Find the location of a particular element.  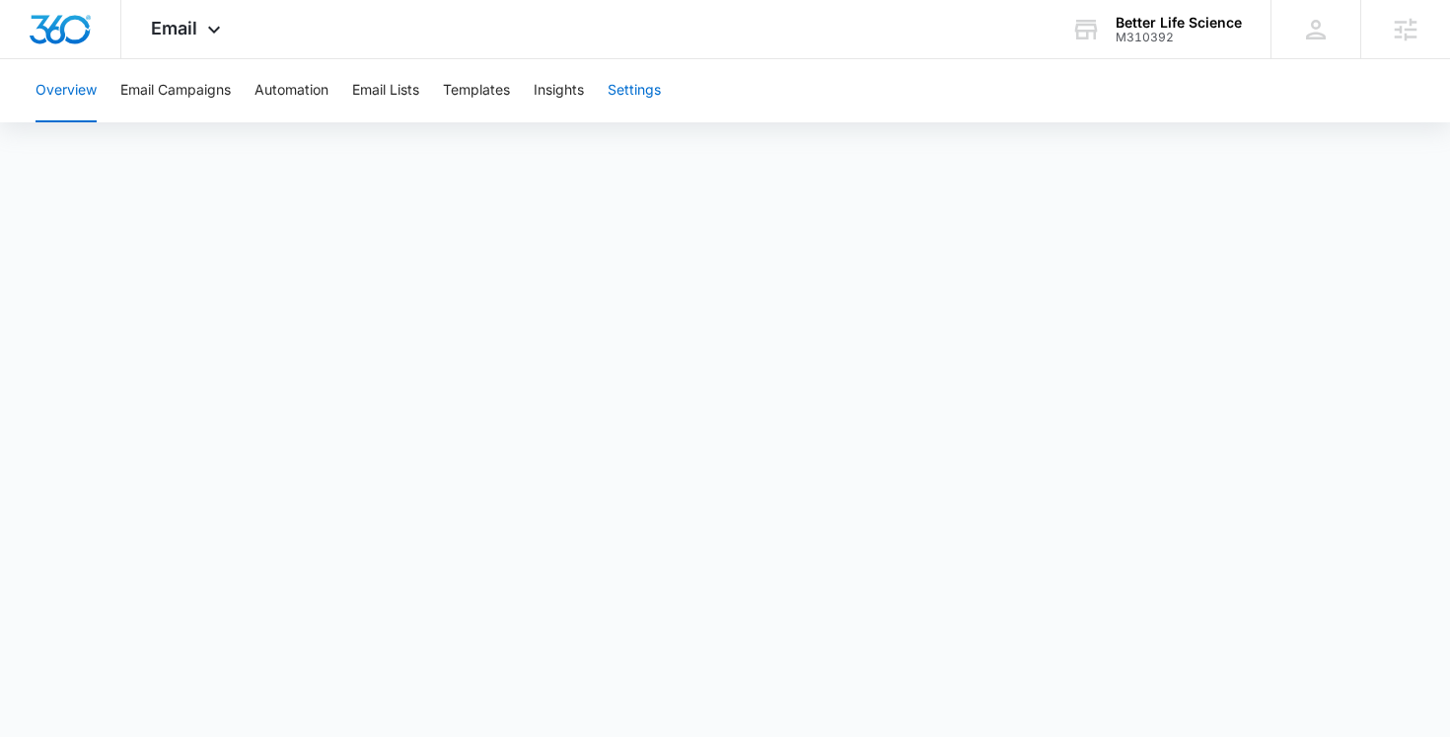

button: Insights is located at coordinates (558, 91).